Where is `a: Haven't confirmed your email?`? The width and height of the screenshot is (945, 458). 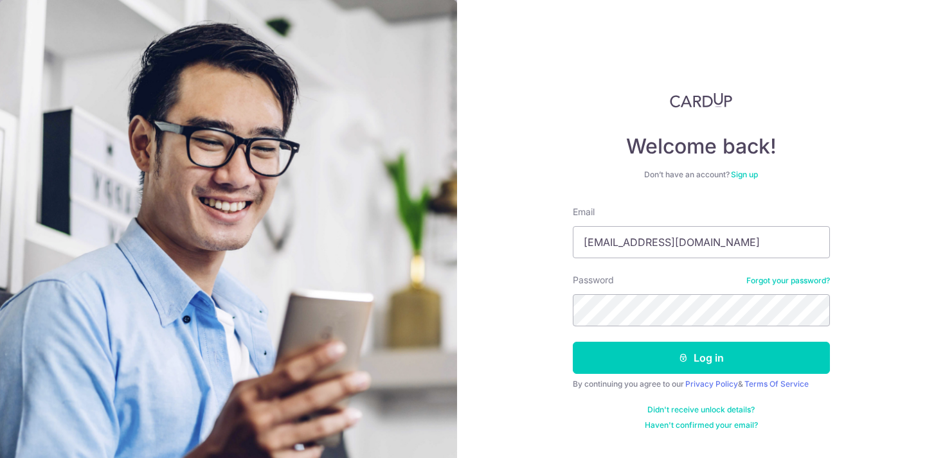 a: Haven't confirmed your email? is located at coordinates (702, 426).